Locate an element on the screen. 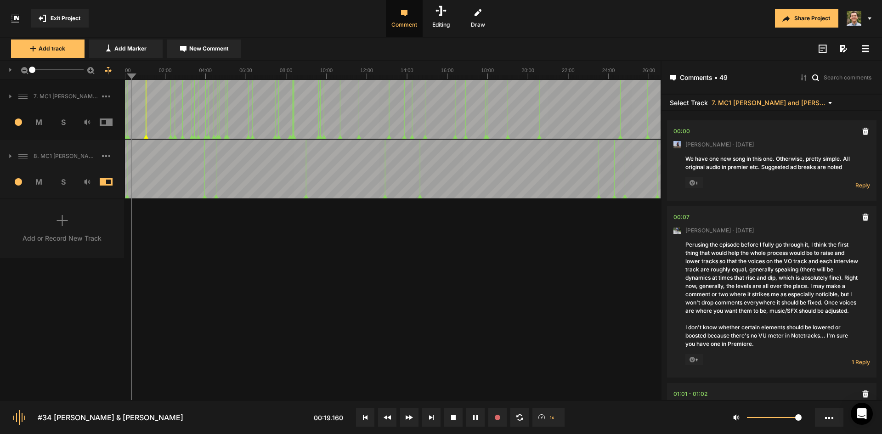 This screenshot has height=434, width=882. img: 424769395311cb87e8bb3f69157a6d24 is located at coordinates (854, 18).